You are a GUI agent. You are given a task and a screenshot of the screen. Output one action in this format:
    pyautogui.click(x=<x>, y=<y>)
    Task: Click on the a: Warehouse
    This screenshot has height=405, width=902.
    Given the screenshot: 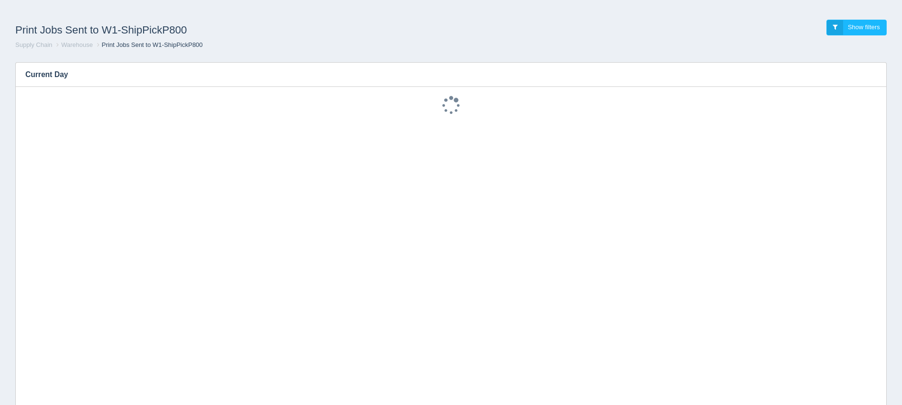 What is the action you would take?
    pyautogui.click(x=77, y=44)
    